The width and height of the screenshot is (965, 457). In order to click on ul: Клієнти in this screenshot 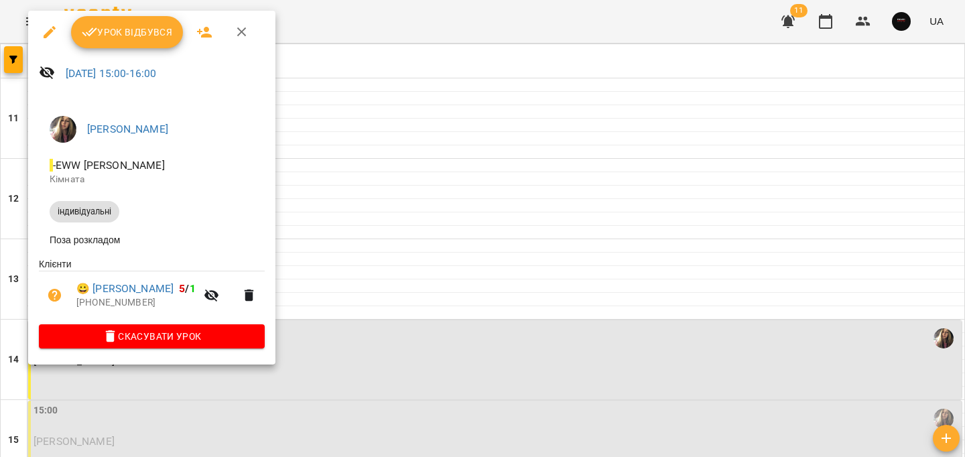, I will do `click(151, 291)`.